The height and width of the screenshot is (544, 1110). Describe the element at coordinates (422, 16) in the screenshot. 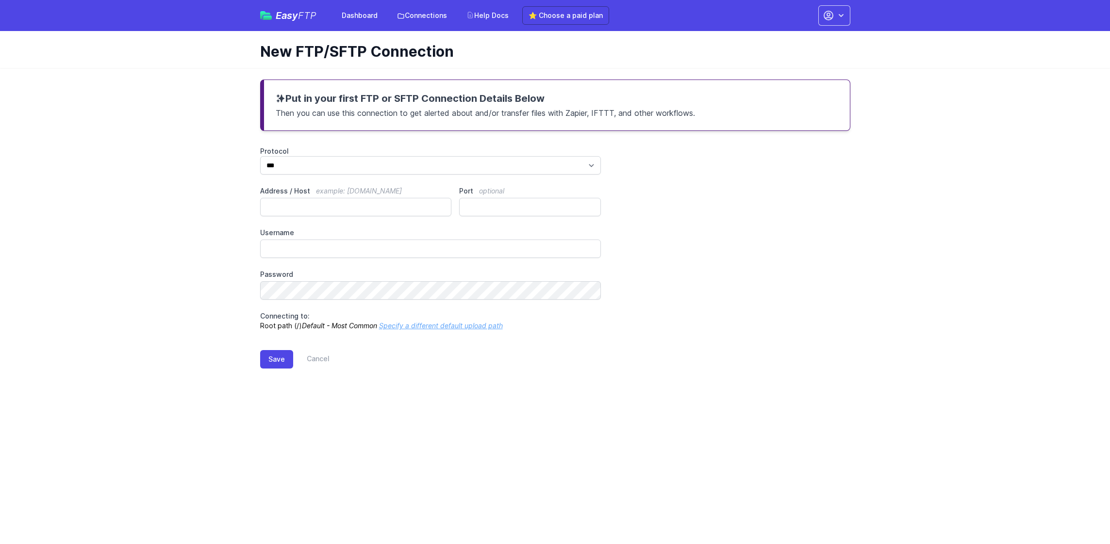

I see `a: Connections` at that location.